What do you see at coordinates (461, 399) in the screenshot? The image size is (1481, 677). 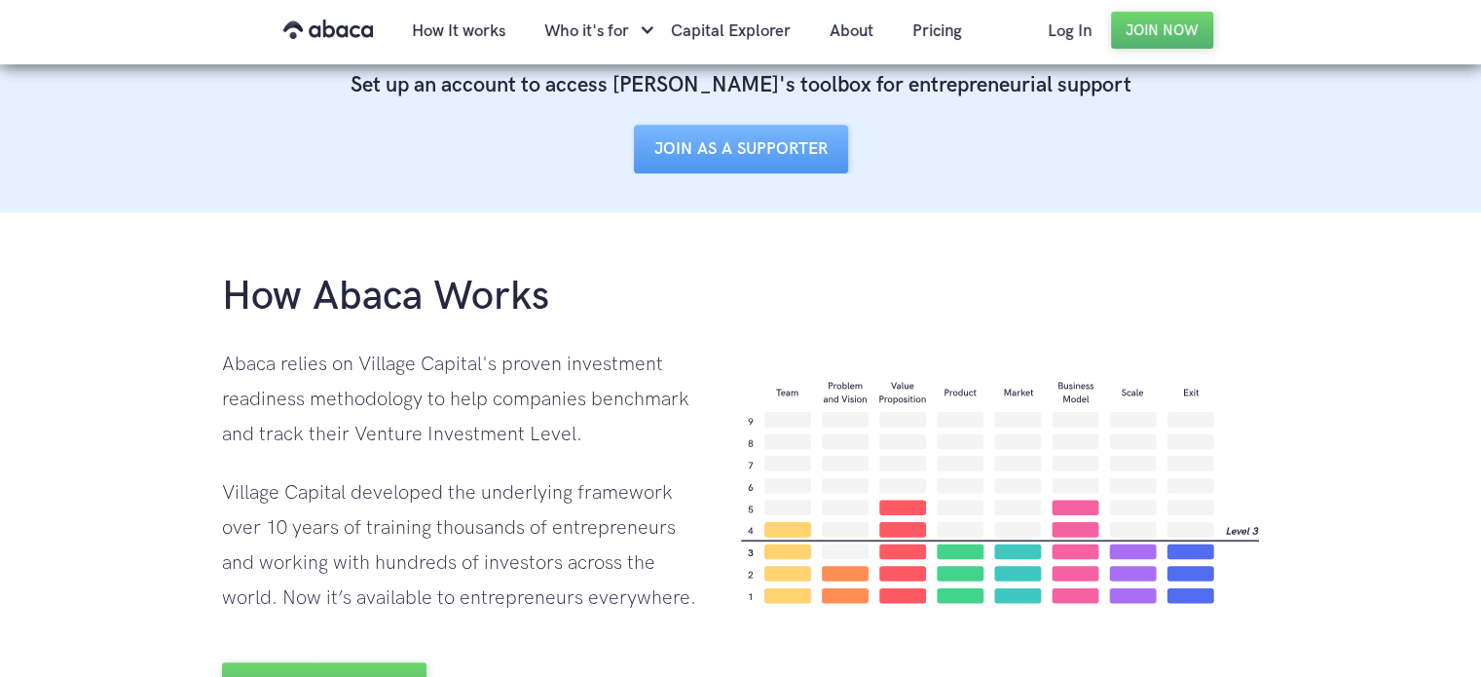 I see `div: Abaca relies on Village Capital's proven investment readiness methodology to help companies bench...` at bounding box center [461, 399].